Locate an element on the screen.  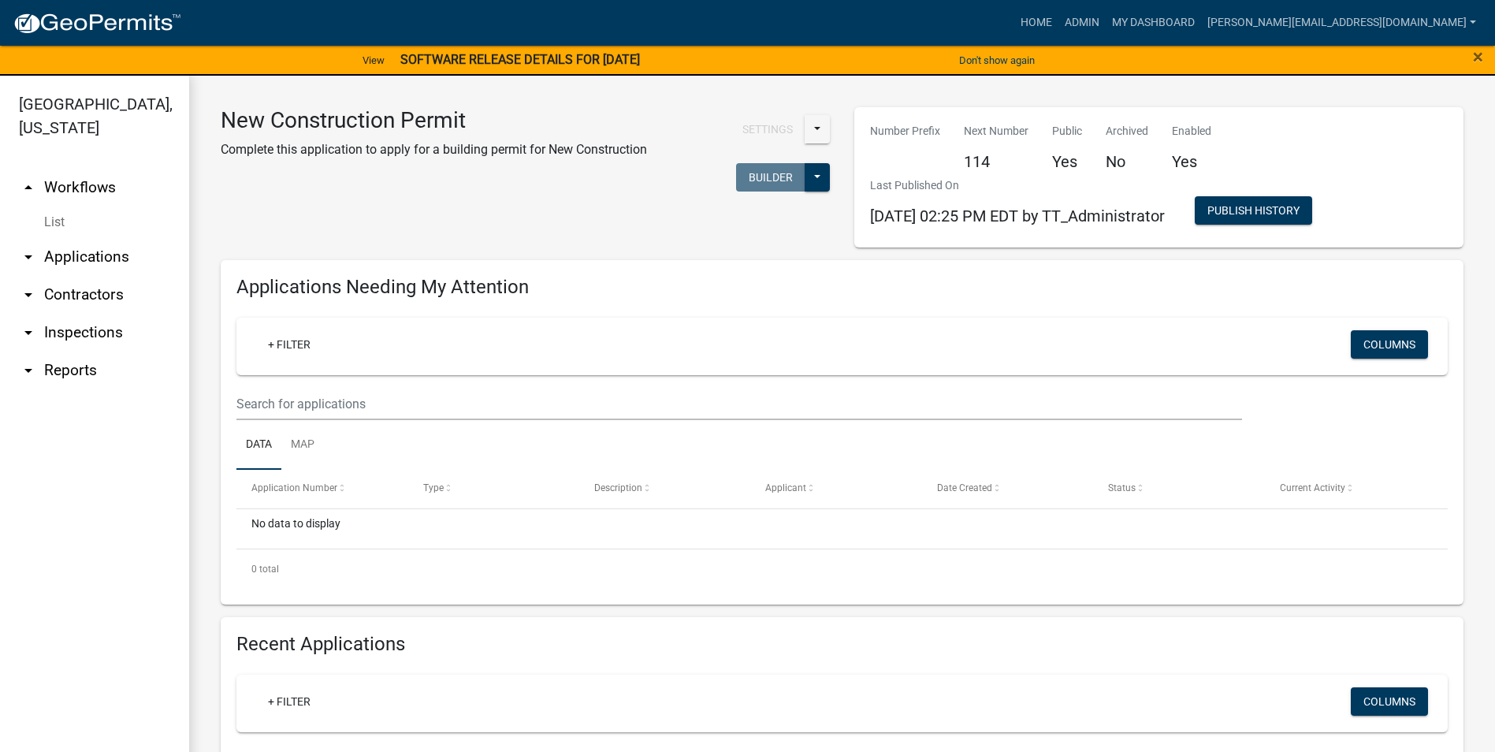
span: Description is located at coordinates (618, 488).